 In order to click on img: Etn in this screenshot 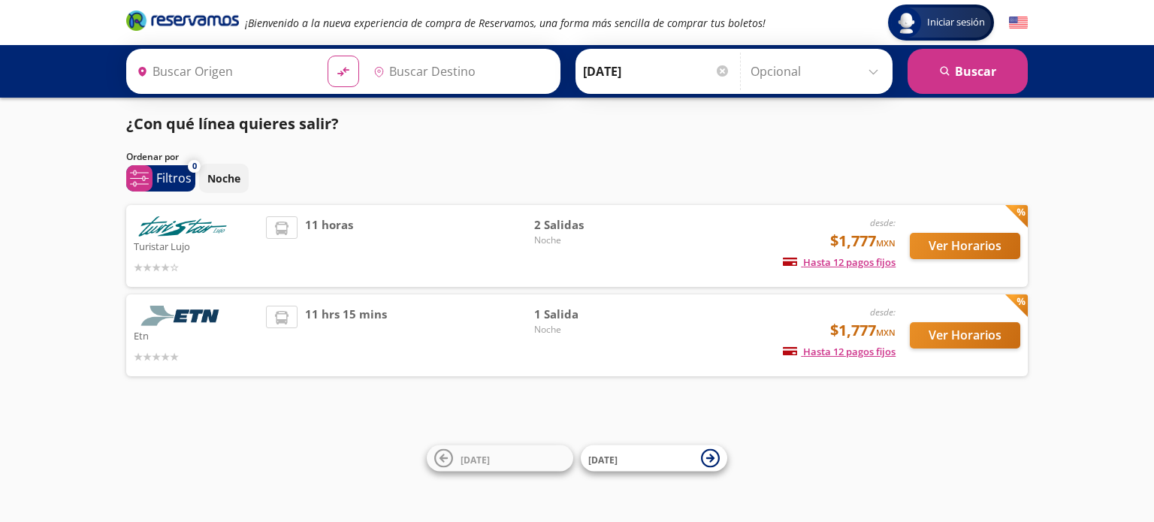, I will do `click(183, 316)`.